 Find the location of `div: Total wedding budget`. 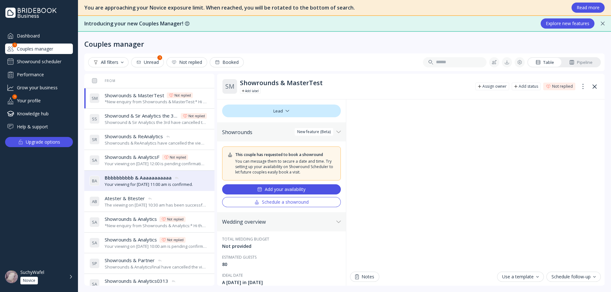

div: Total wedding budget is located at coordinates (281, 239).